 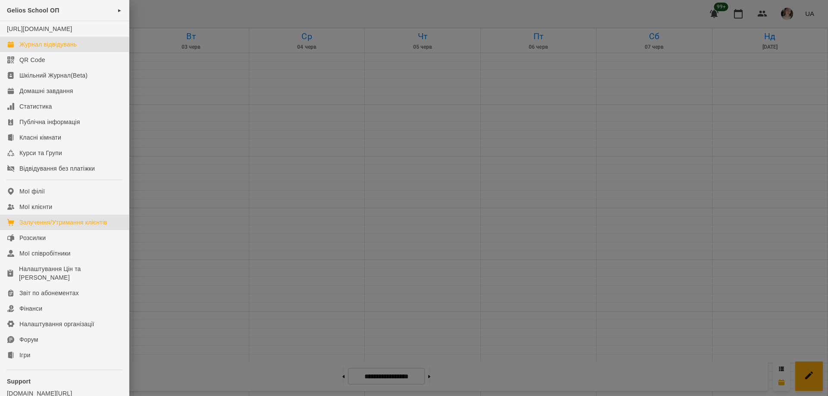 What do you see at coordinates (33, 10) in the screenshot?
I see `span: Gelios School ОП` at bounding box center [33, 10].